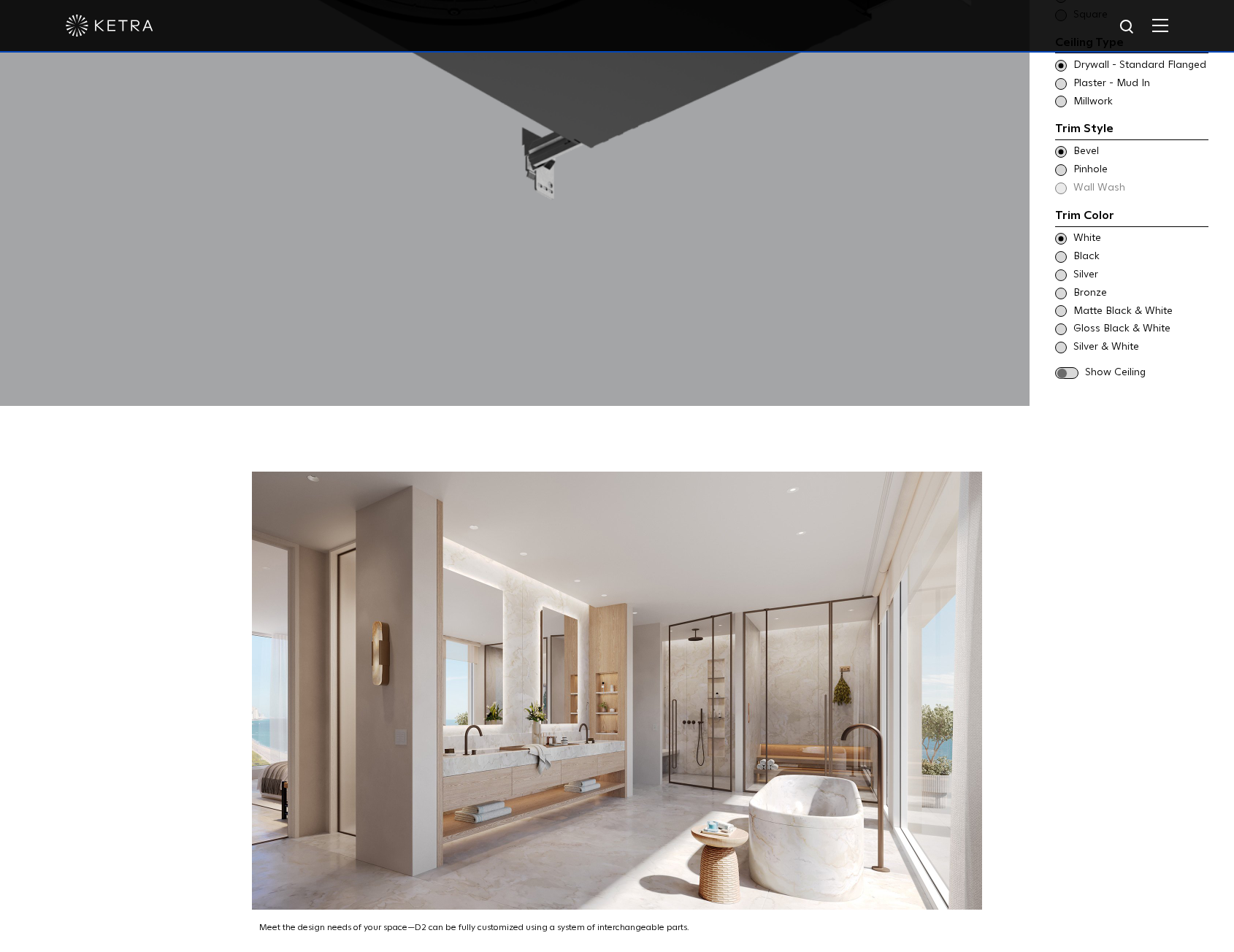  I want to click on span: Silver & White, so click(1140, 348).